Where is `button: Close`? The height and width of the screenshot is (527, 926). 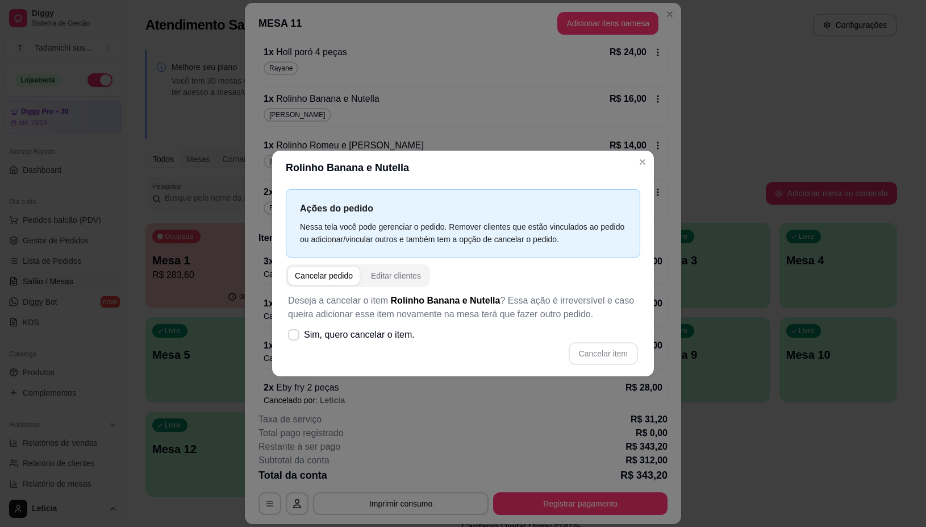 button: Close is located at coordinates (643, 162).